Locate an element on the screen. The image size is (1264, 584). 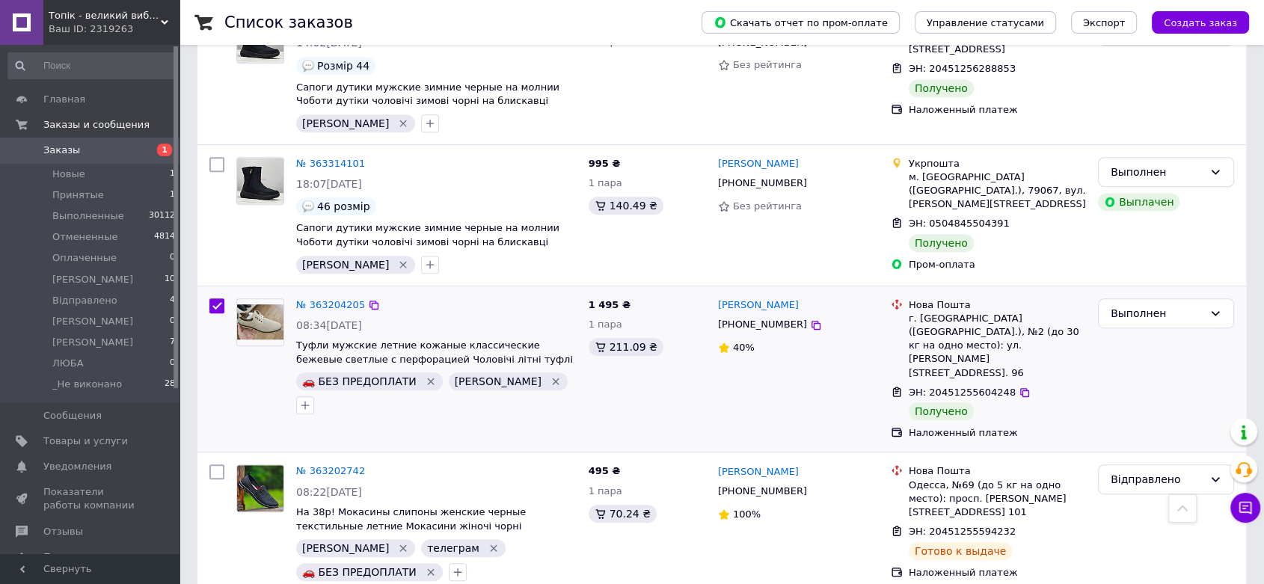
span: 995 ₴ is located at coordinates (604, 163).